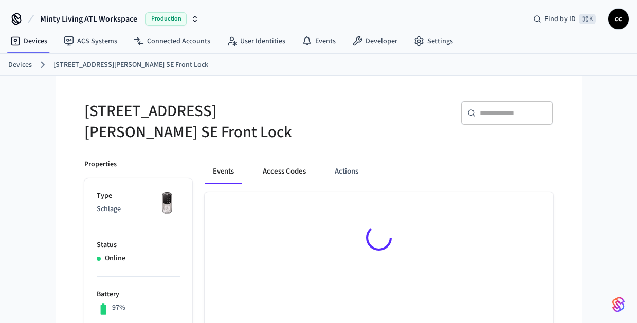  What do you see at coordinates (223, 172) in the screenshot?
I see `button: Events` at bounding box center [223, 172].